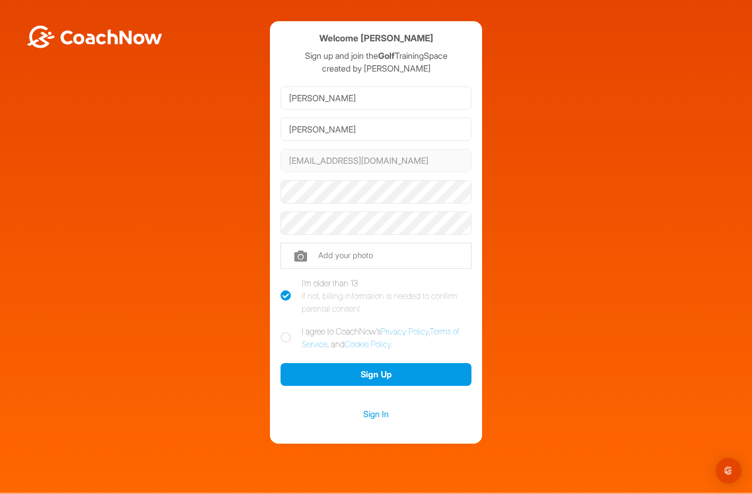  Describe the element at coordinates (376, 374) in the screenshot. I see `button: Sign Up` at that location.